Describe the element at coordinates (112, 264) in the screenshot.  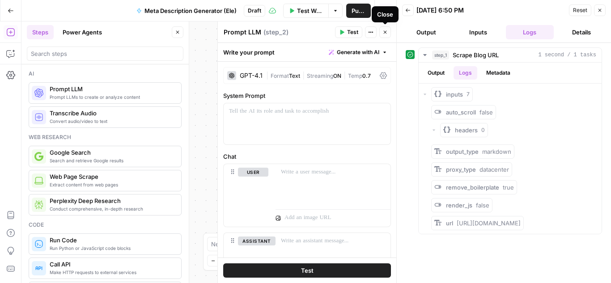
I see `span: Call API` at that location.